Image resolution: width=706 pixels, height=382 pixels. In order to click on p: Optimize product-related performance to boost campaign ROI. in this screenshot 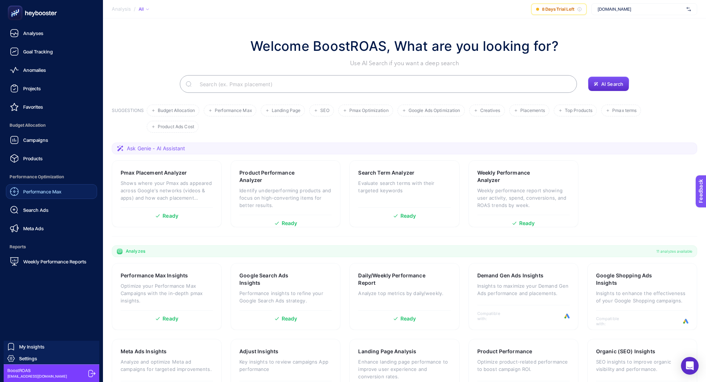, I will do `click(524, 365)`.